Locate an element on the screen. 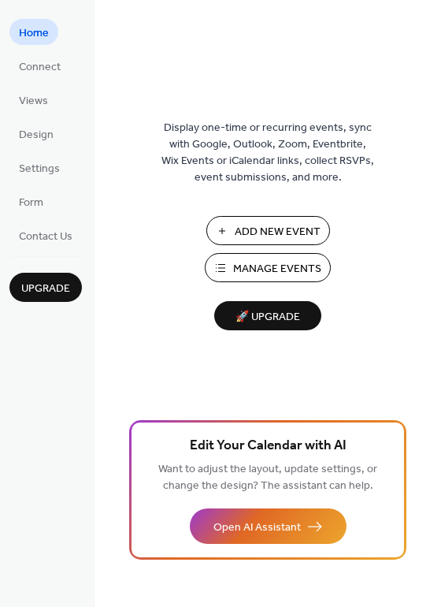 This screenshot has width=441, height=607. a: Home is located at coordinates (34, 32).